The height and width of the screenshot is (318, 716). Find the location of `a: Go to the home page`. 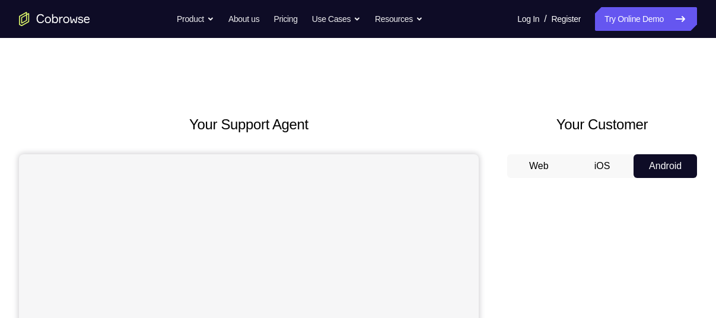

a: Go to the home page is located at coordinates (55, 19).